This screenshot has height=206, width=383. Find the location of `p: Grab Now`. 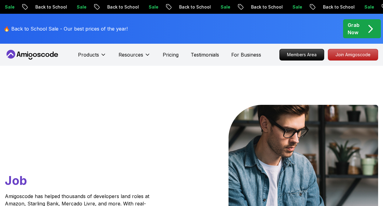

p: Grab Now is located at coordinates (354, 29).